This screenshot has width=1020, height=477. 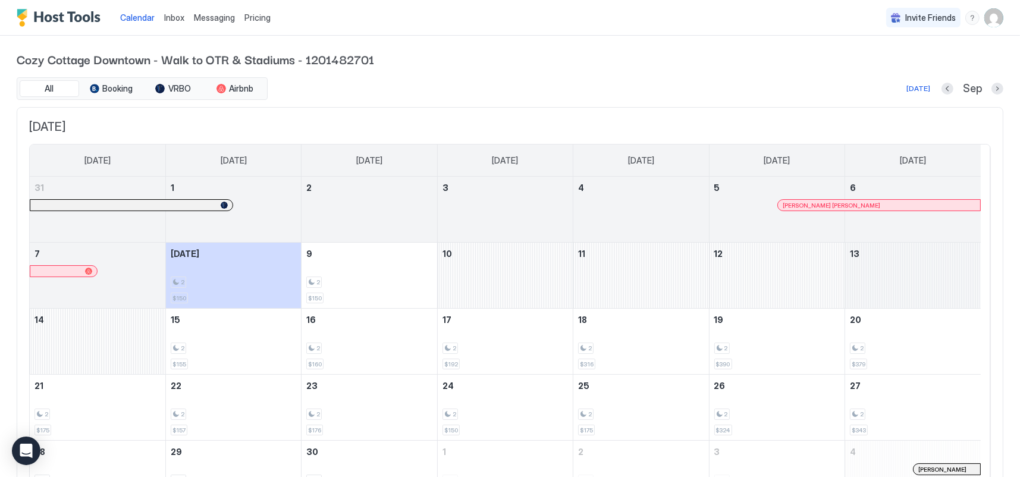 I want to click on span: 22, so click(x=176, y=385).